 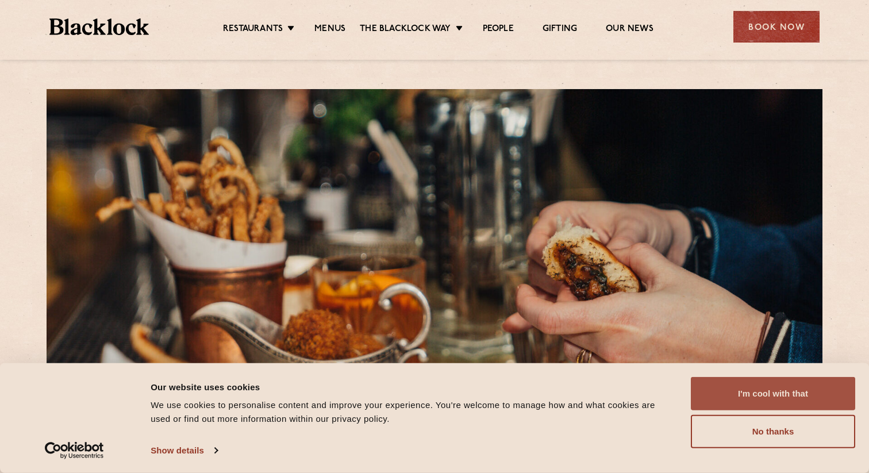 I want to click on img: BL_Textured_Logo-footer-cropped.svg, so click(x=99, y=26).